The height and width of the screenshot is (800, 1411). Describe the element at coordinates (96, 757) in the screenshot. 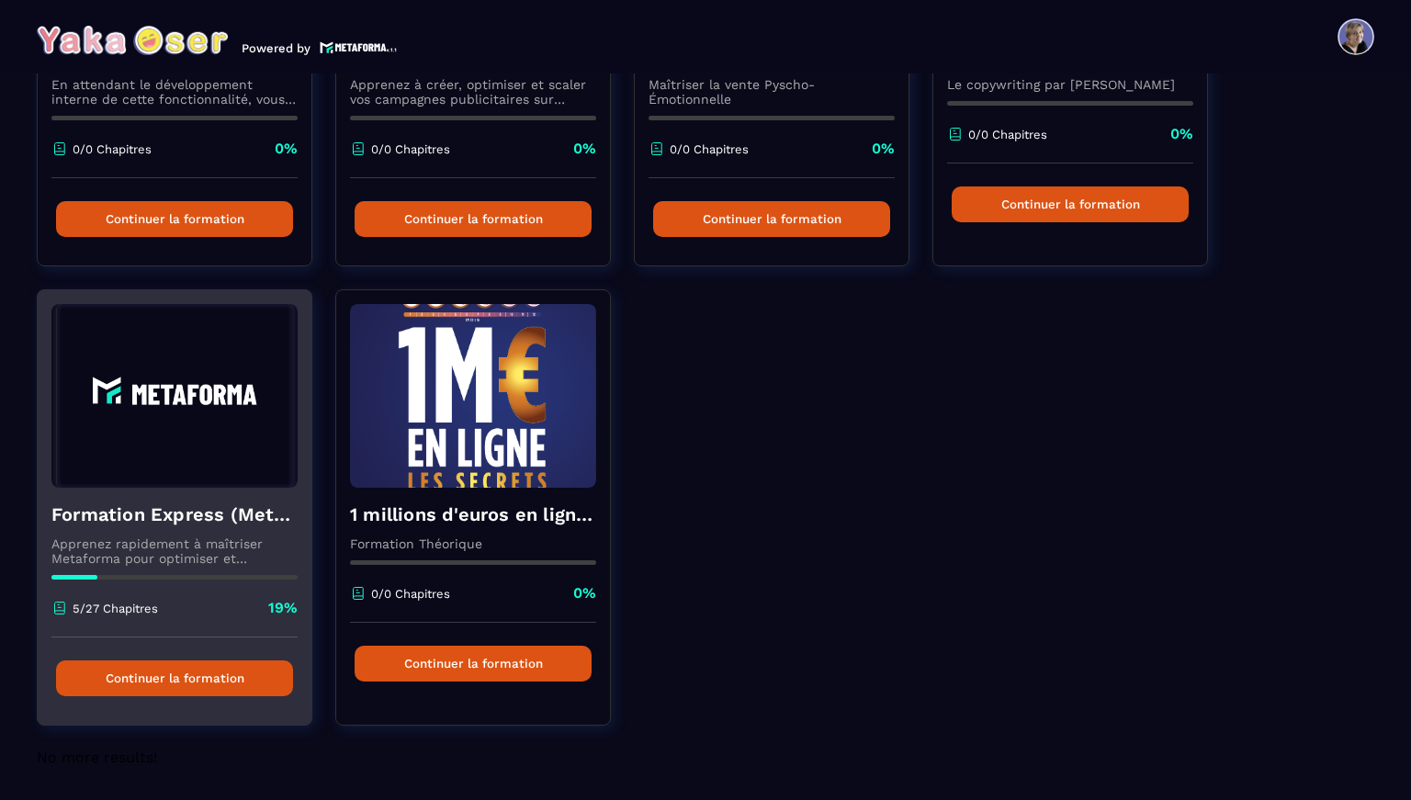

I see `span: No more results!` at that location.